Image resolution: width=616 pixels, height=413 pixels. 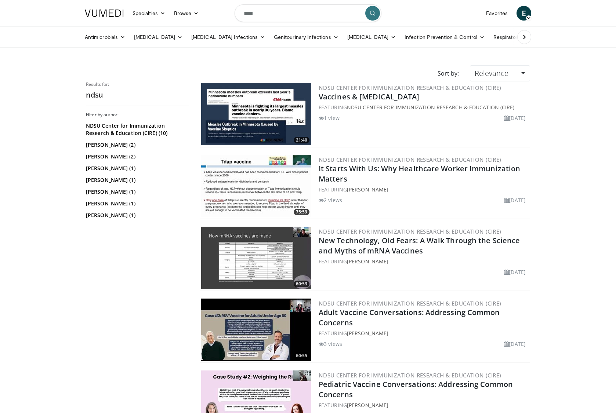 I want to click on p: Results for:, so click(x=137, y=84).